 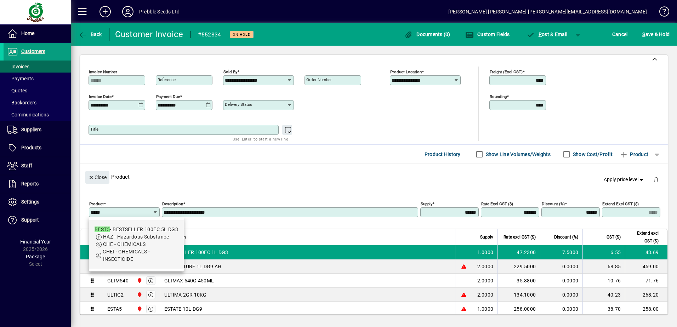 What do you see at coordinates (126, 255) in the screenshot?
I see `span: CHEI - CHEMICALS - INSECTICIDE` at bounding box center [126, 255].